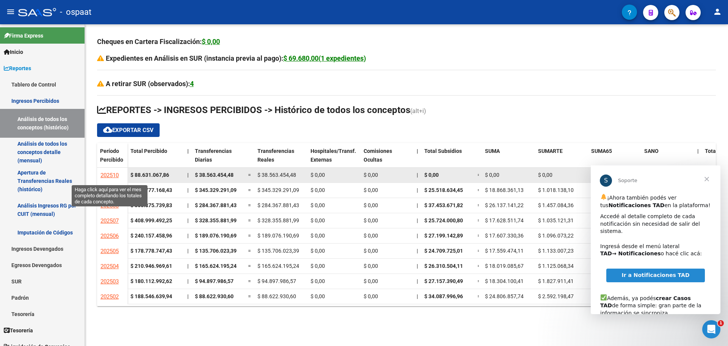 The width and height of the screenshot is (728, 346). I want to click on span: - ospaat, so click(75, 12).